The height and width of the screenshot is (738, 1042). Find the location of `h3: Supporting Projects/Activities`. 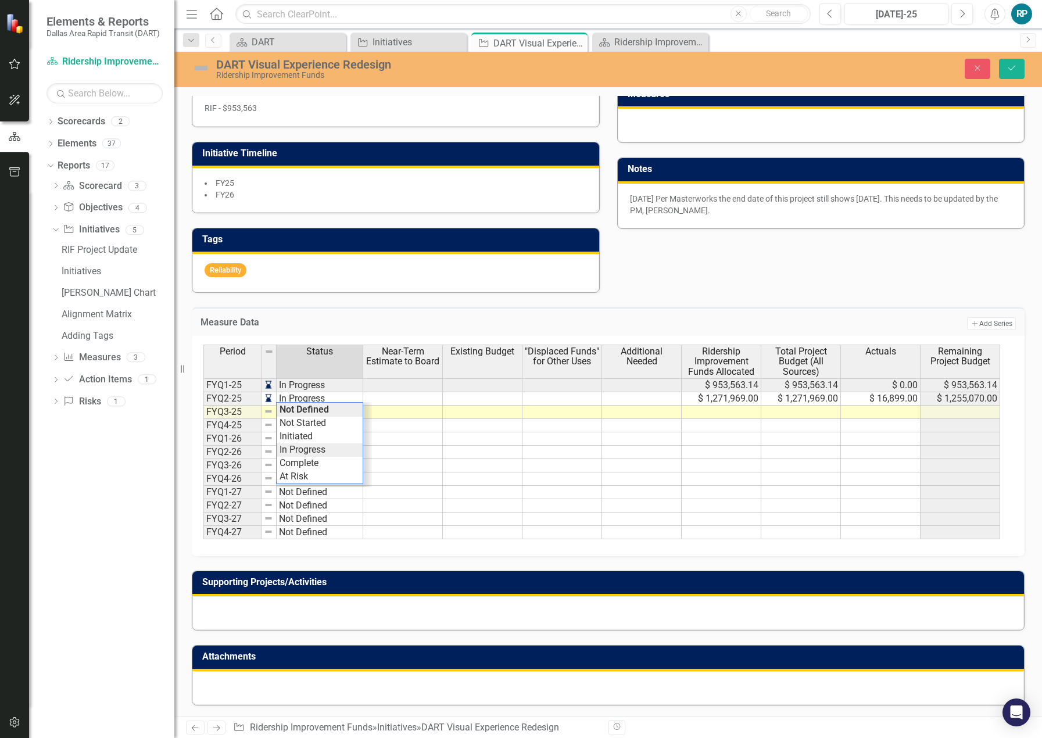

h3: Supporting Projects/Activities is located at coordinates (610, 582).